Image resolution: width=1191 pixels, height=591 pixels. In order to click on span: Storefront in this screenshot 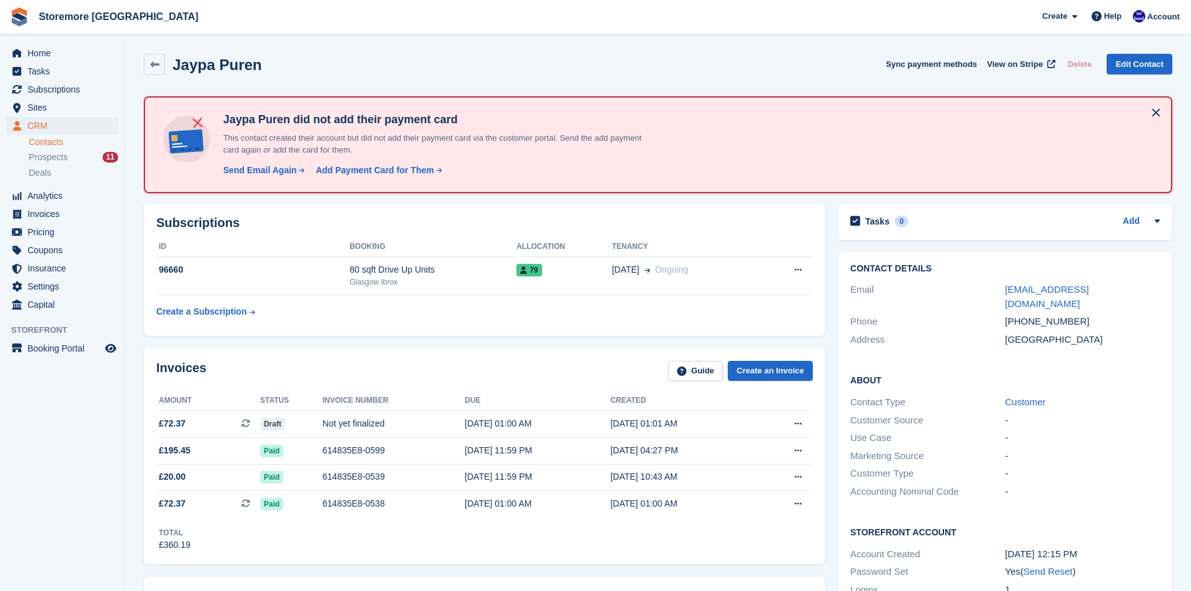, I will do `click(68, 330)`.